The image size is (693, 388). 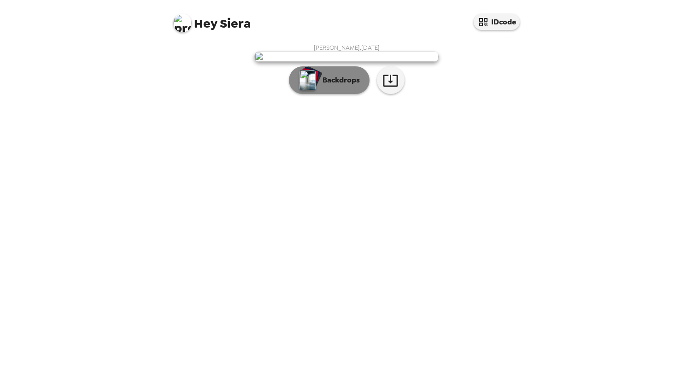 What do you see at coordinates (497, 22) in the screenshot?
I see `button: IDcode` at bounding box center [497, 22].